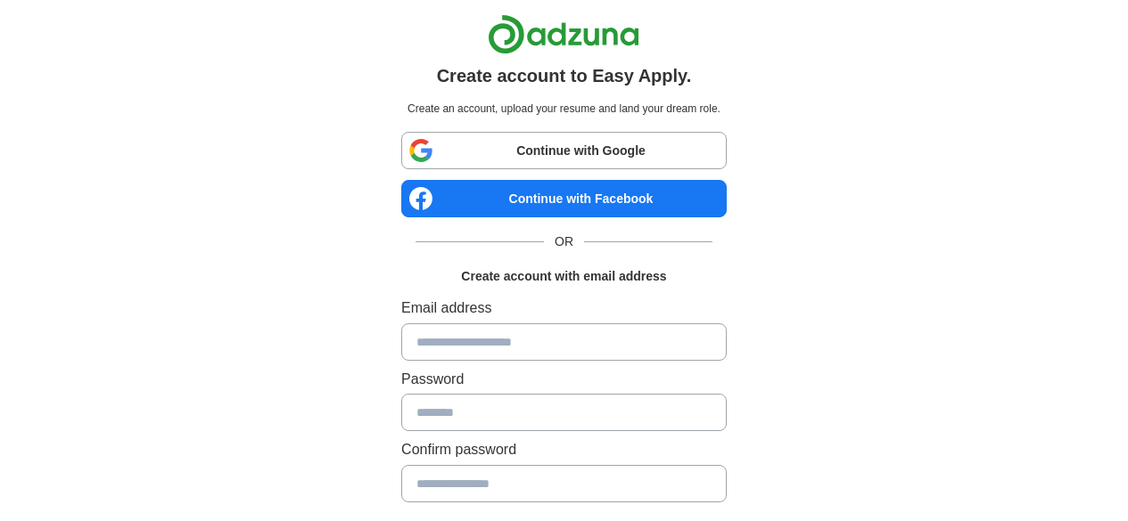 This screenshot has height=521, width=1128. Describe the element at coordinates (563, 450) in the screenshot. I see `label: Confirm password` at that location.